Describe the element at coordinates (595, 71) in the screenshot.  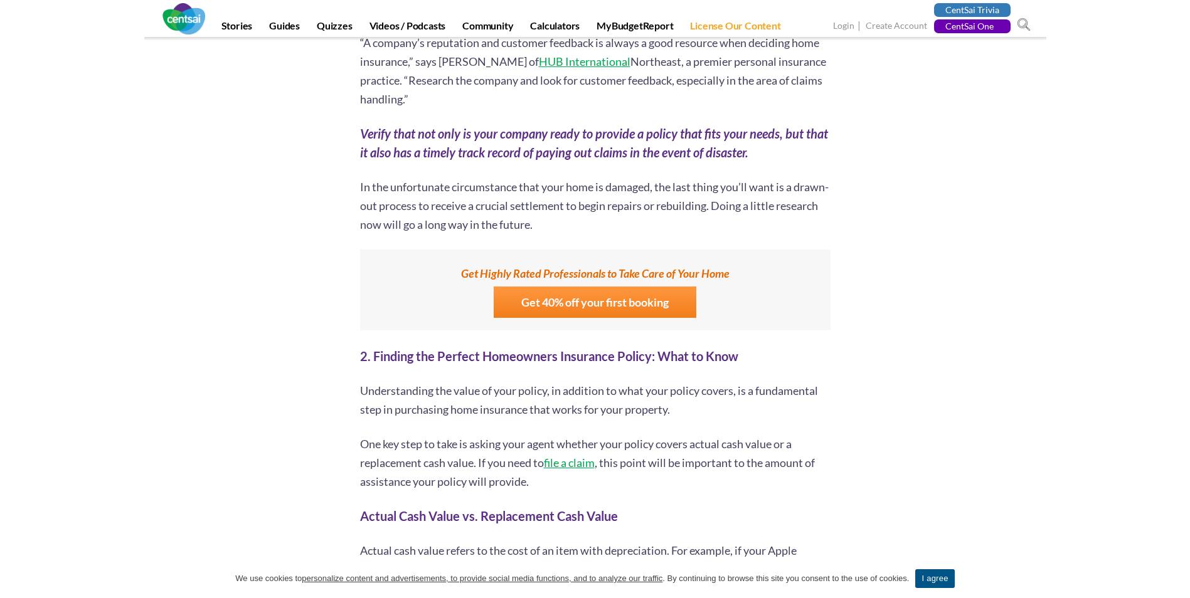
I see `p: “A company’s reputation and customer feedback is always a good resource when deciding home insura...` at that location.